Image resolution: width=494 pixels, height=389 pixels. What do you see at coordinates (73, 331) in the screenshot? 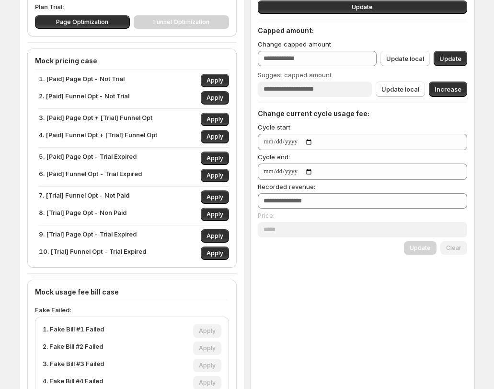
I see `p: 1. Fake Bill #1 Failed` at bounding box center [73, 331].